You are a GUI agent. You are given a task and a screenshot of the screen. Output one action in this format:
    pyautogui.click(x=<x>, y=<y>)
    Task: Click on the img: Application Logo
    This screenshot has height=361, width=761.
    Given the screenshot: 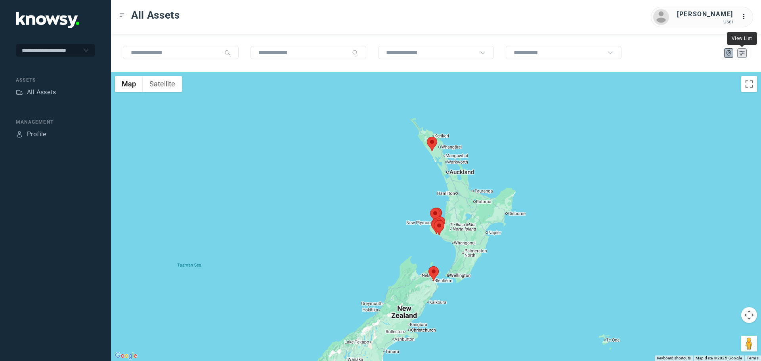 What is the action you would take?
    pyautogui.click(x=48, y=20)
    